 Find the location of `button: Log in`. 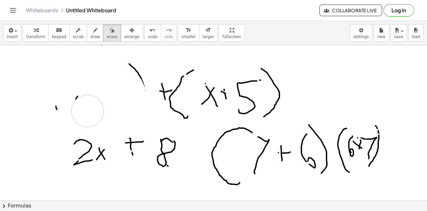

button: Log in is located at coordinates (398, 10).